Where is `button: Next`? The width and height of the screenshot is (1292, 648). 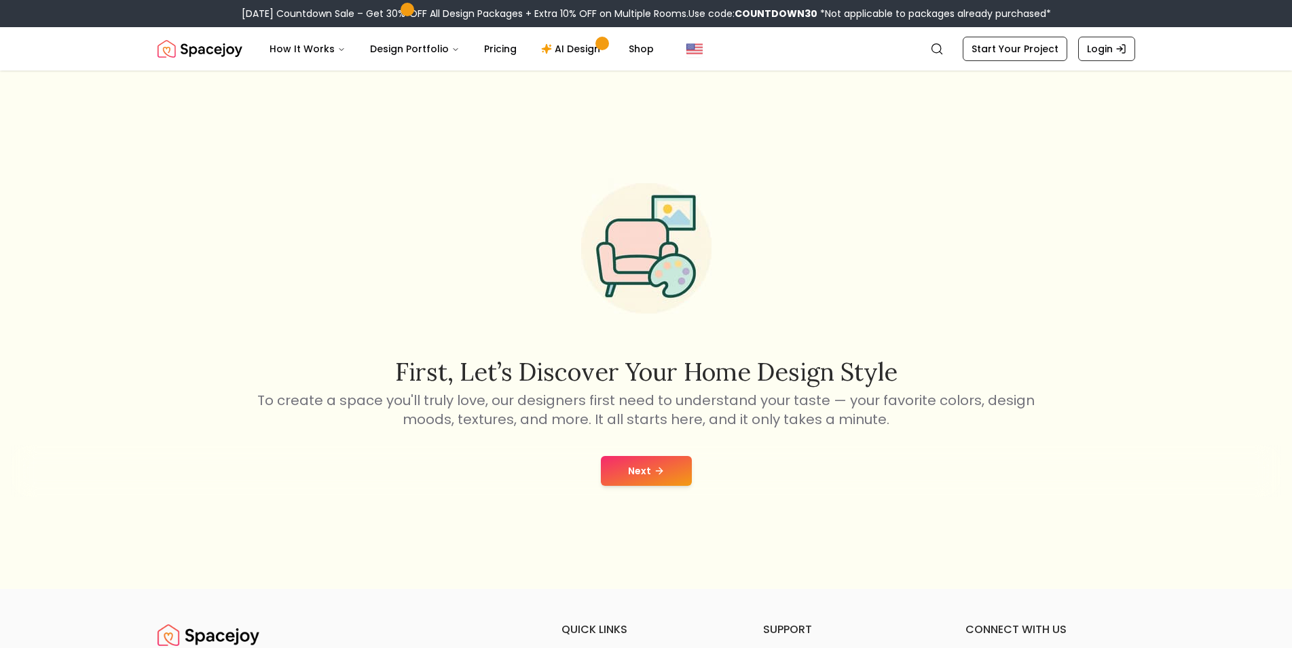 button: Next is located at coordinates (646, 471).